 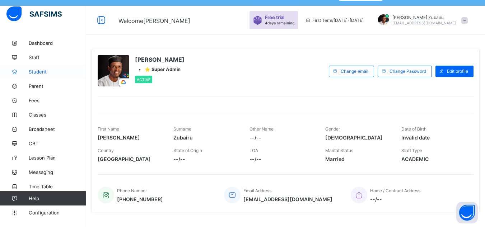 What do you see at coordinates (467, 213) in the screenshot?
I see `button: Open asap` at bounding box center [467, 213].